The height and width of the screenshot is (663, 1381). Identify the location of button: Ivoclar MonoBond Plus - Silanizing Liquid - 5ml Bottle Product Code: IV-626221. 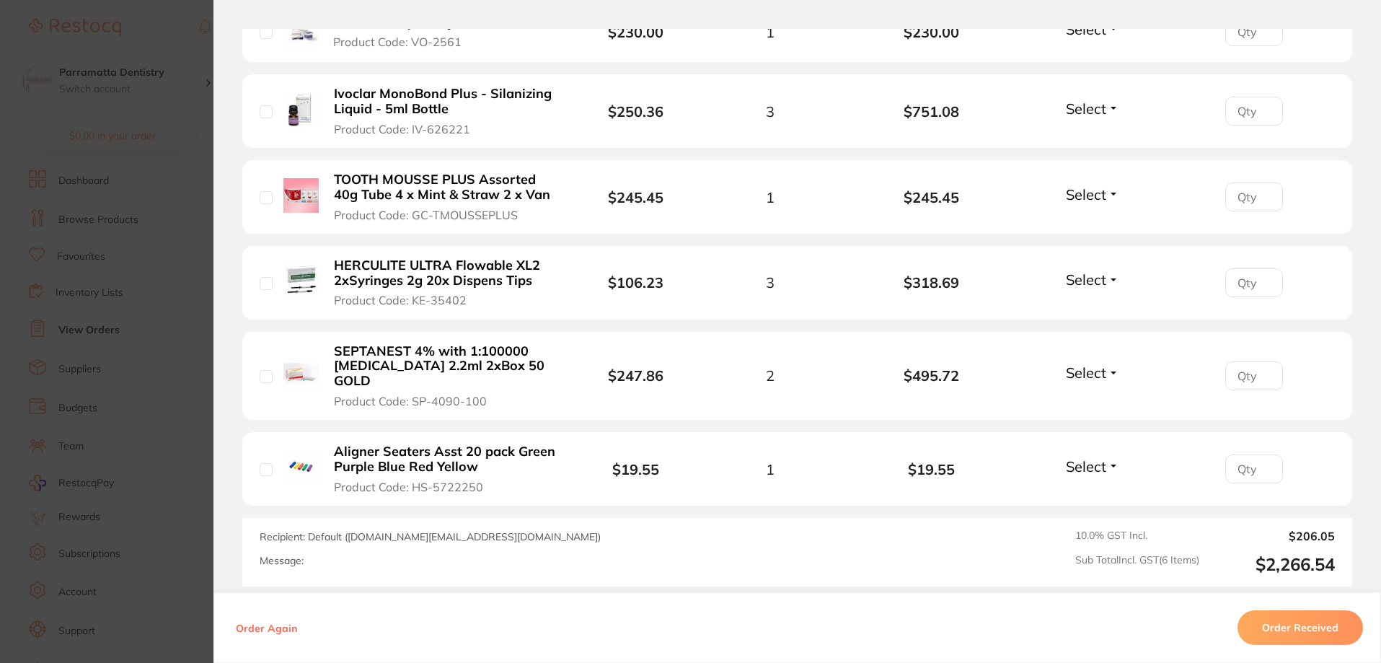
(445, 111).